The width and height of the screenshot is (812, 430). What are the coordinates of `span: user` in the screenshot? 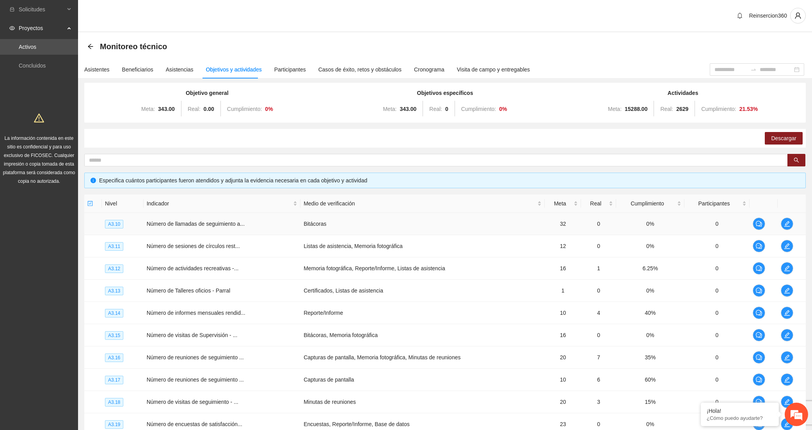 It's located at (798, 16).